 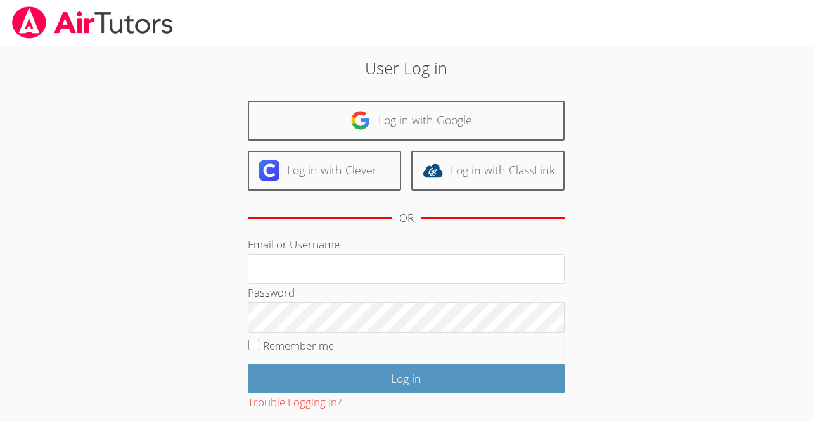 I want to click on label: Password, so click(x=271, y=292).